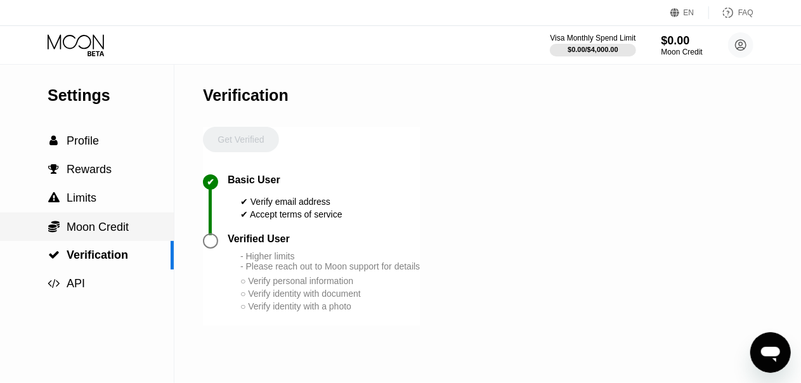 The image size is (801, 383). What do you see at coordinates (254, 180) in the screenshot?
I see `div: Basic User` at bounding box center [254, 180].